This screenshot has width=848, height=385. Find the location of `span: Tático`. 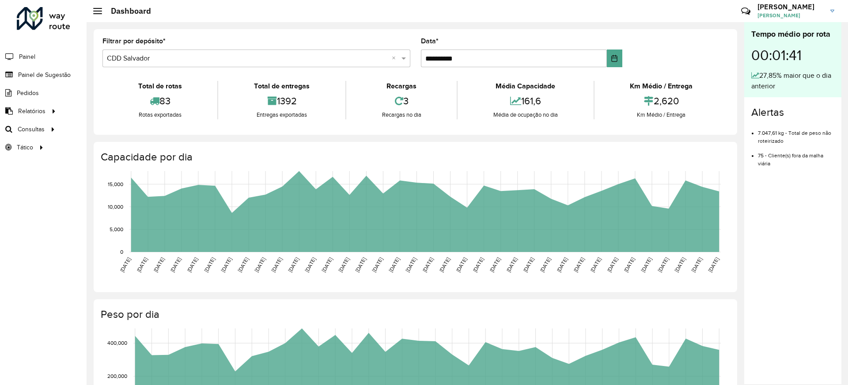

span: Tático is located at coordinates (25, 147).